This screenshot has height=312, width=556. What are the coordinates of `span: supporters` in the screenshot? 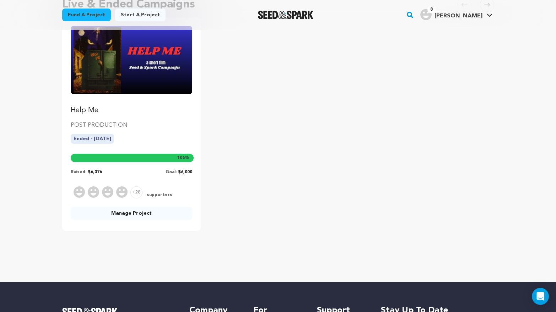 It's located at (159, 196).